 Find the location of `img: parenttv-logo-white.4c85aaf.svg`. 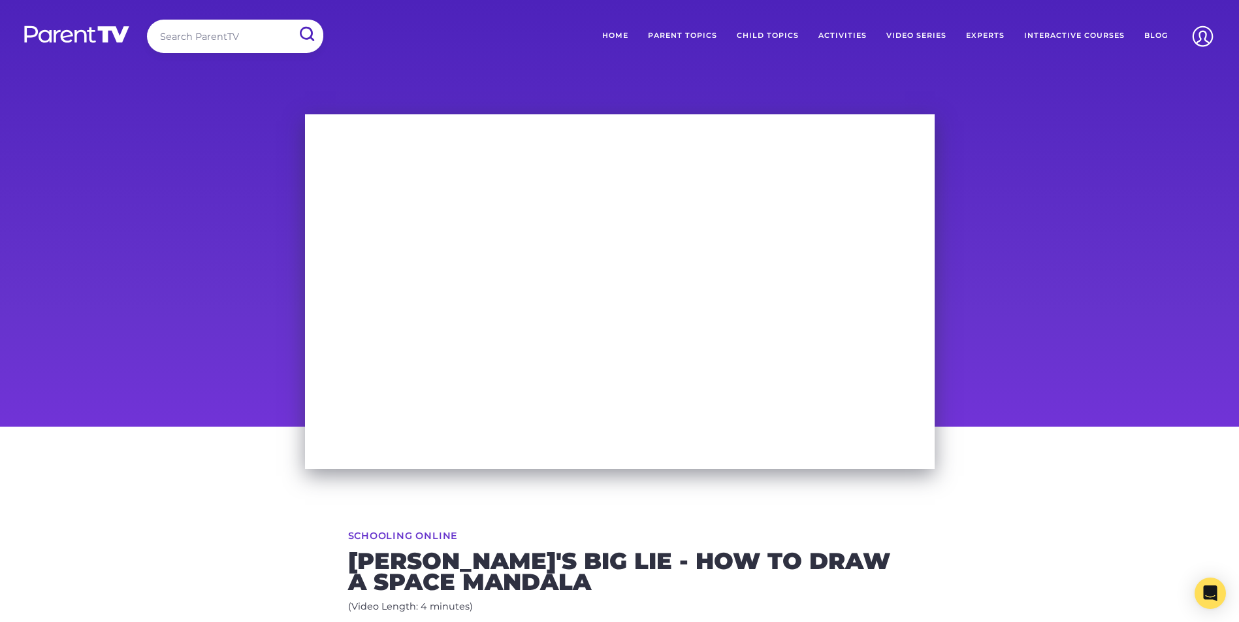

img: parenttv-logo-white.4c85aaf.svg is located at coordinates (76, 34).